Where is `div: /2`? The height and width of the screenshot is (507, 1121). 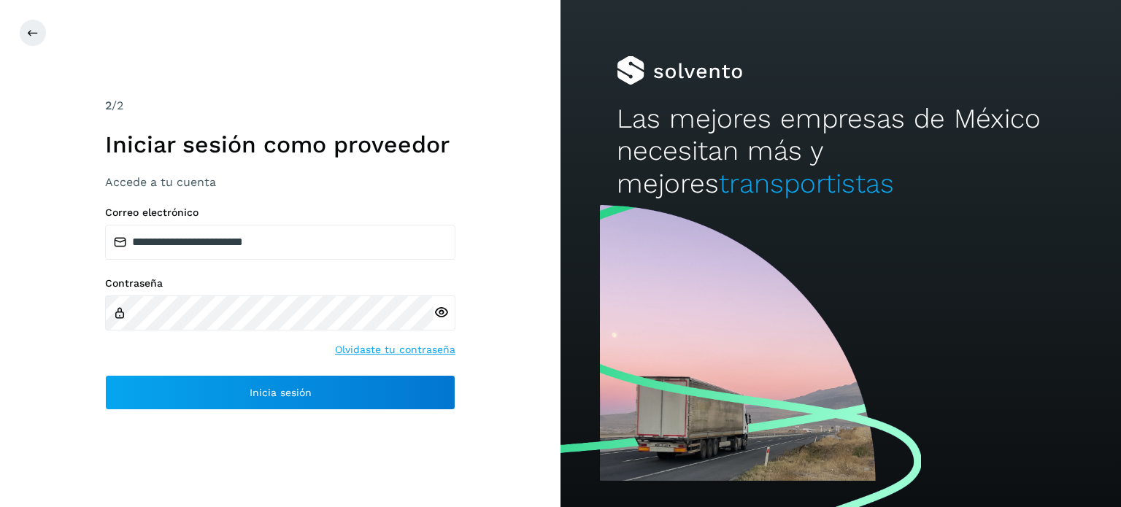 div: /2 is located at coordinates (280, 106).